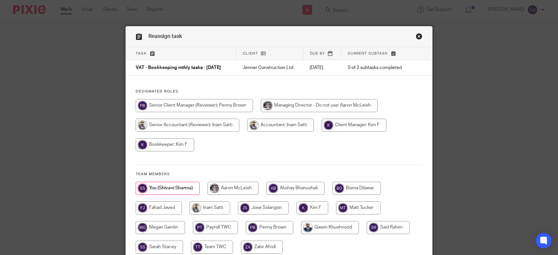  What do you see at coordinates (279, 174) in the screenshot?
I see `h4: Team members` at bounding box center [279, 174].